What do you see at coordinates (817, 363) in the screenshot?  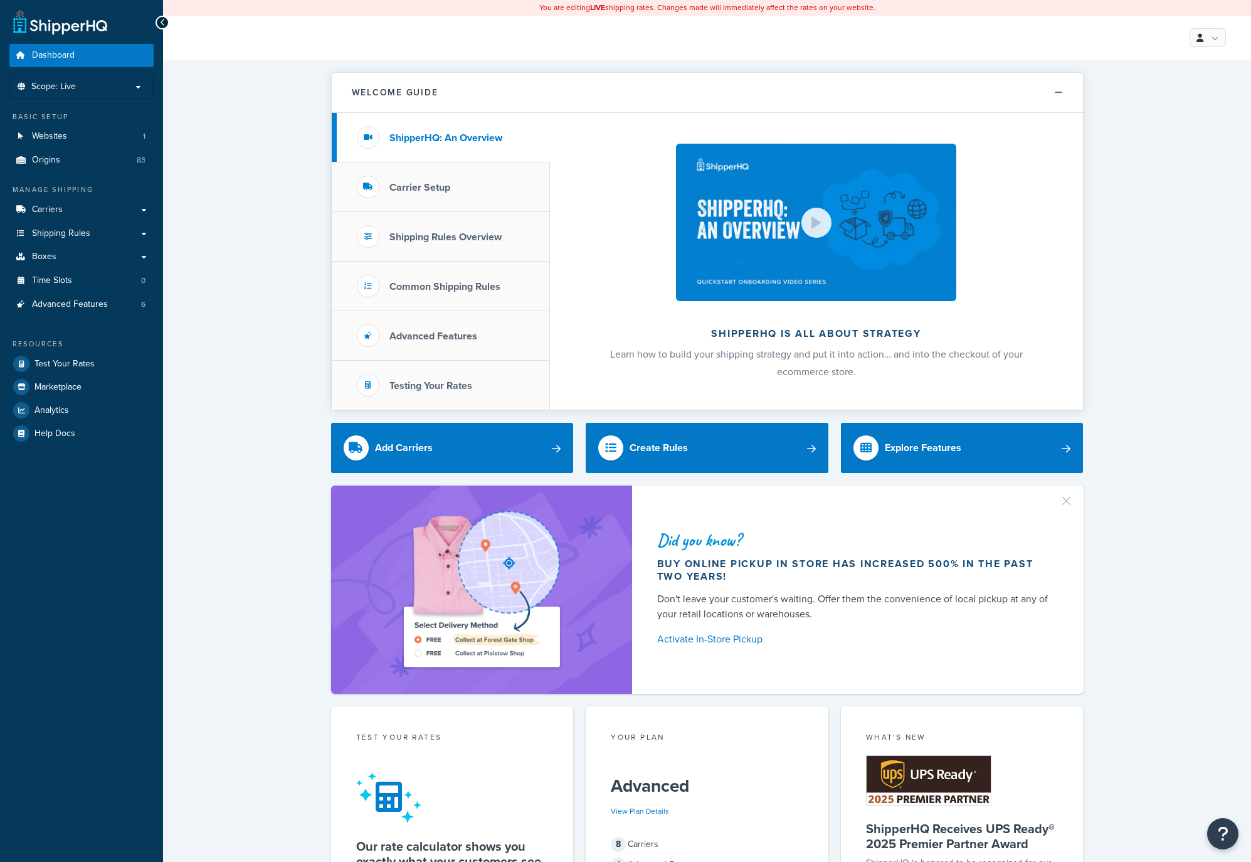 I see `span: Learn how to build your shipping strategy and put it into action… and into the checkout of your e...` at bounding box center [817, 363].